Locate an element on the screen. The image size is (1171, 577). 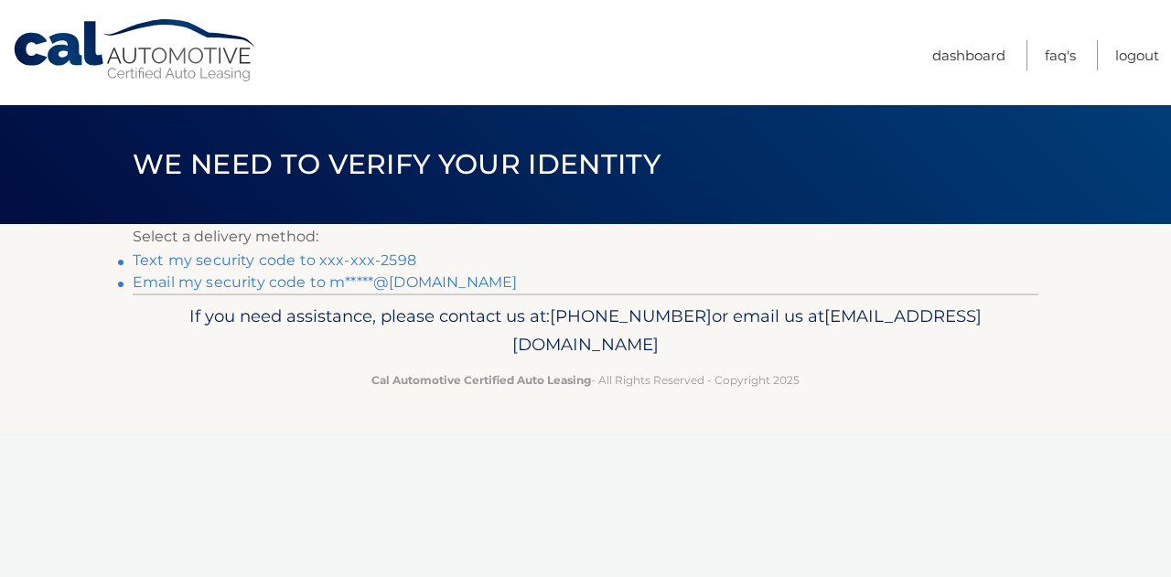
p: Select a delivery method: is located at coordinates (585, 237).